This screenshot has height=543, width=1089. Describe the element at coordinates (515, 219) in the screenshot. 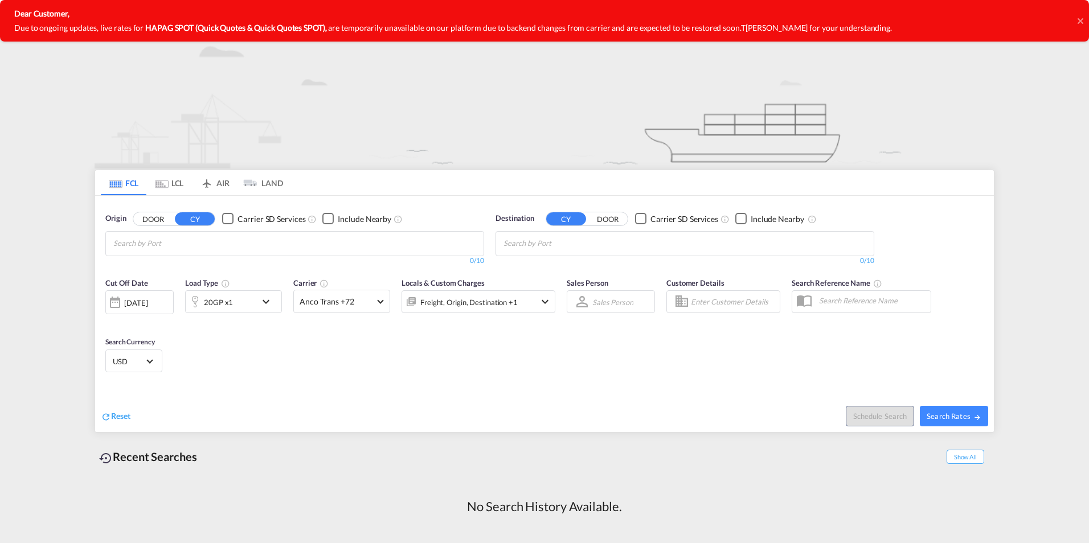

I see `span: Destination` at that location.